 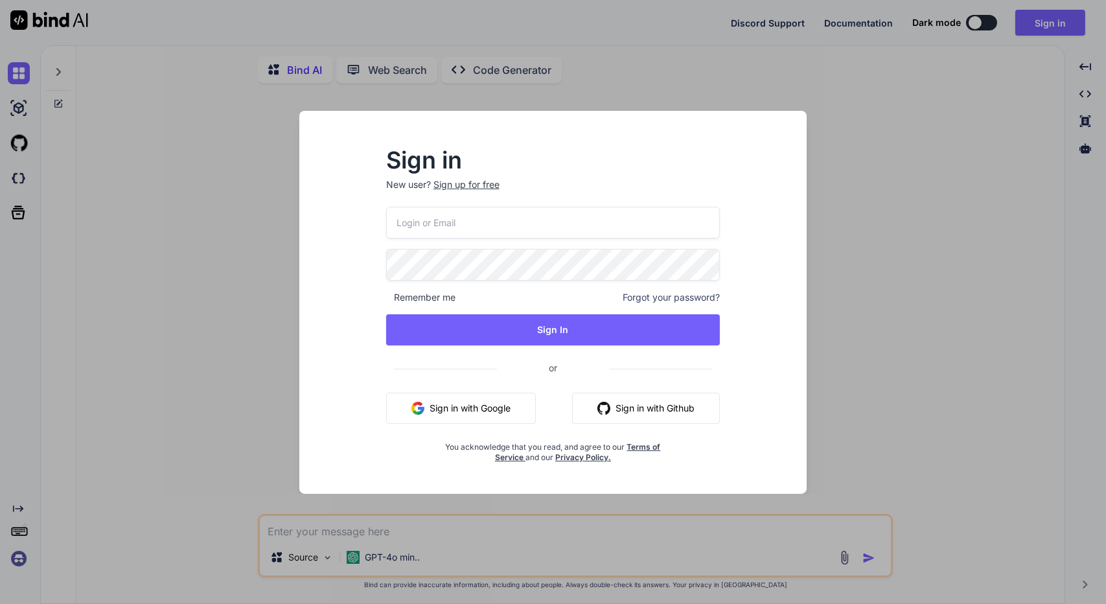 I want to click on button: Sign In, so click(x=553, y=330).